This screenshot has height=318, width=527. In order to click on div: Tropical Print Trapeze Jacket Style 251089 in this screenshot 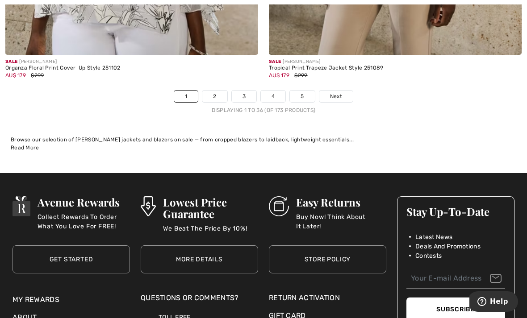, I will do `click(395, 68)`.